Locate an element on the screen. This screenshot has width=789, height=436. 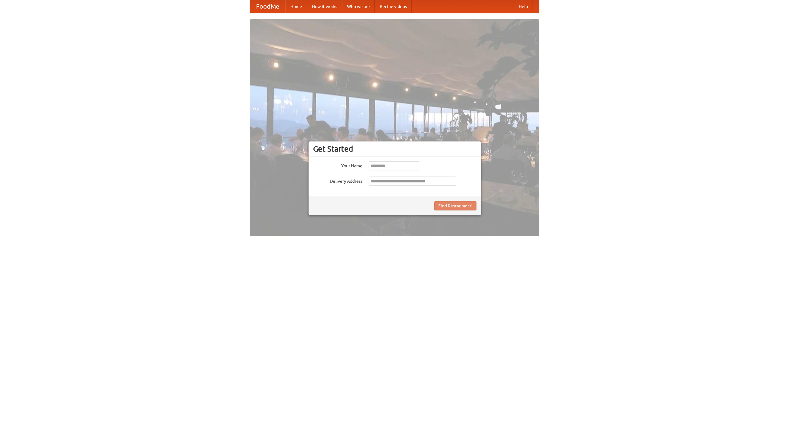
button: Find Restaurants! is located at coordinates (455, 206).